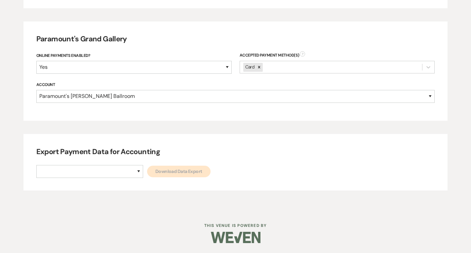 This screenshot has height=253, width=471. Describe the element at coordinates (236, 237) in the screenshot. I see `img: Weven Logo` at that location.